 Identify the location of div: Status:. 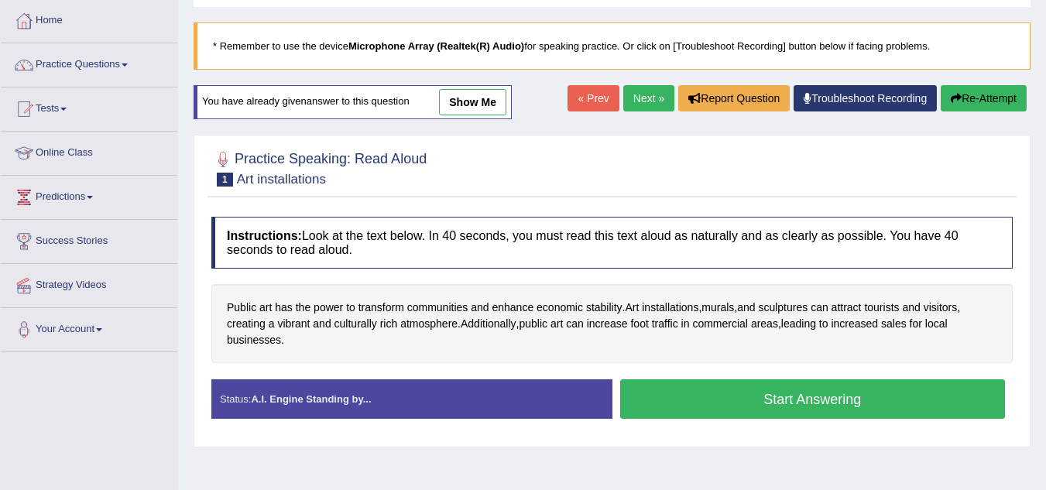
(412, 399).